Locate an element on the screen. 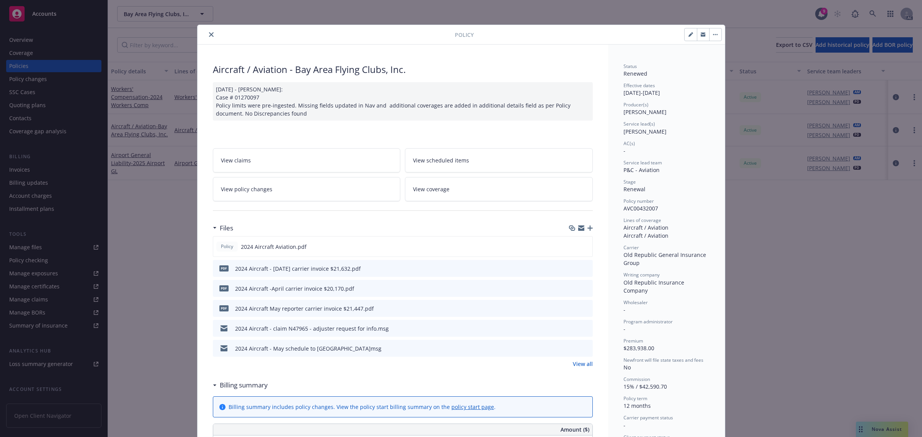 The height and width of the screenshot is (437, 922). a: View policy changes is located at coordinates (307, 189).